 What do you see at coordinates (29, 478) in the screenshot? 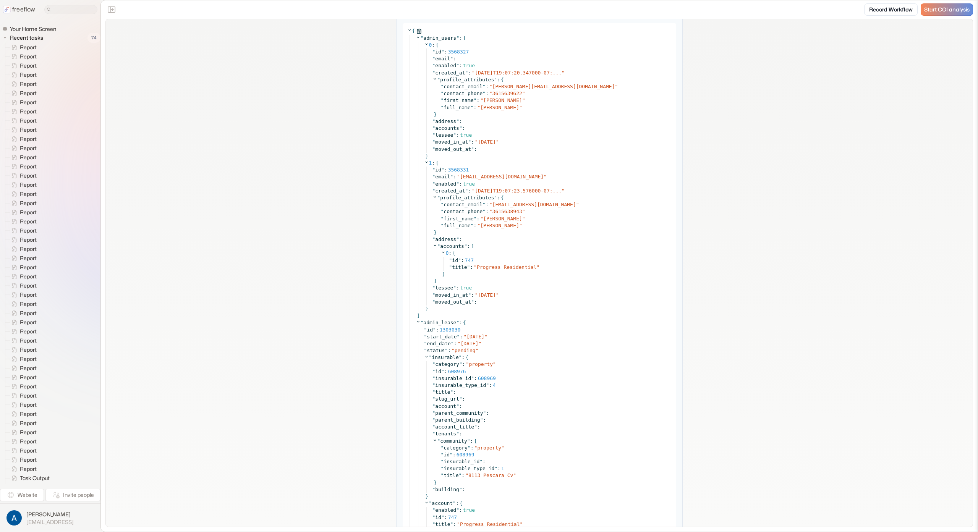
I see `a: Task Output` at bounding box center [29, 478].